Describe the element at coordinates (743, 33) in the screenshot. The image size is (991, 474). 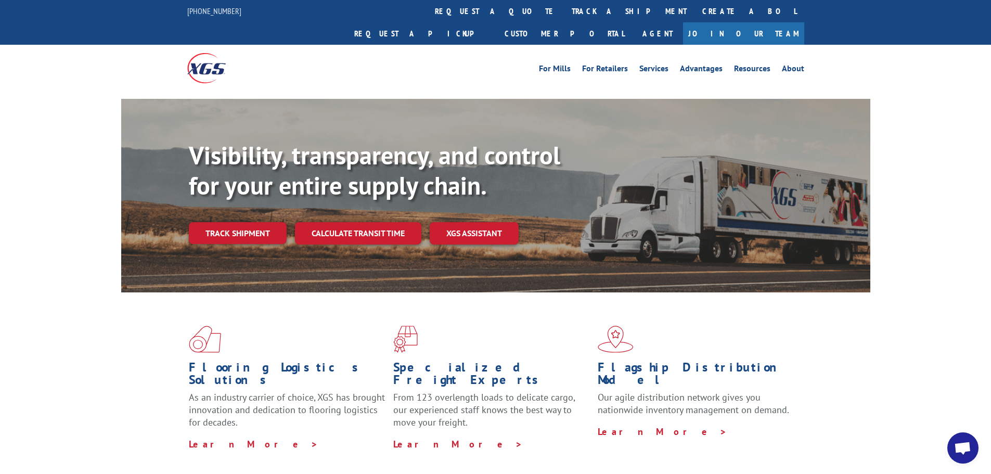
I see `a: Join Our Team` at that location.